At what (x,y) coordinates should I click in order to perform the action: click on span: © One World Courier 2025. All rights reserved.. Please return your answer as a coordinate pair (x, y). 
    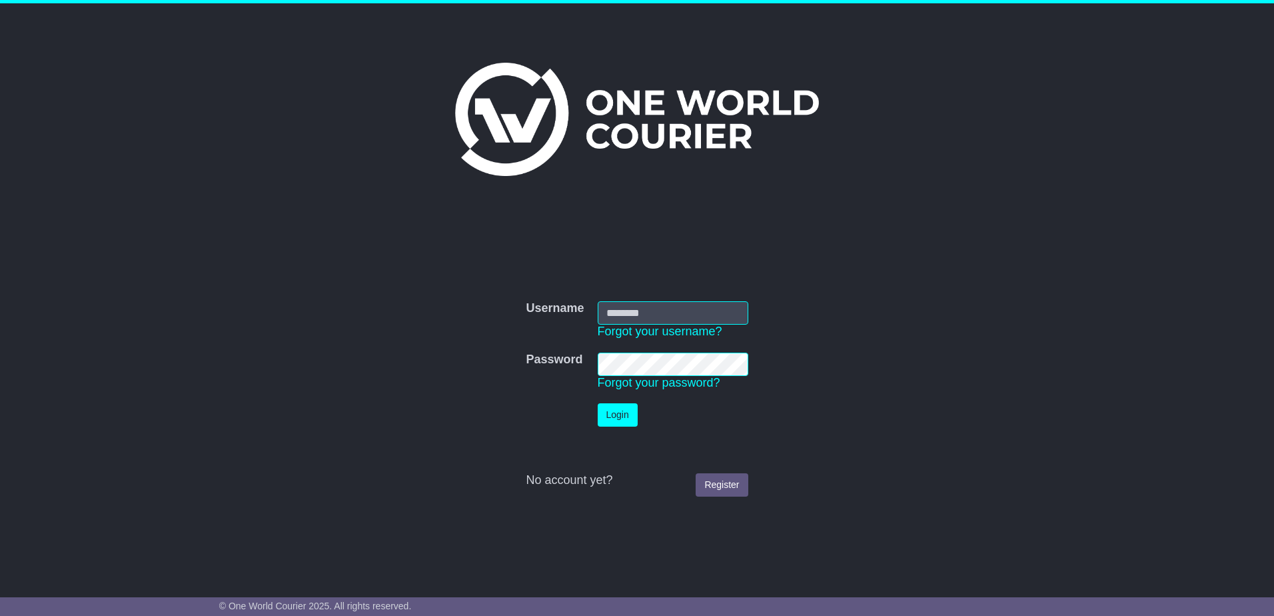
    Looking at the image, I should click on (315, 606).